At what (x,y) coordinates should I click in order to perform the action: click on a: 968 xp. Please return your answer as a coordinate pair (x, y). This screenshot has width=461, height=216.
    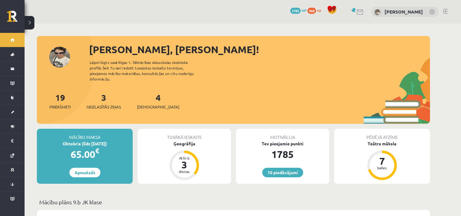
    Looking at the image, I should click on (315, 10).